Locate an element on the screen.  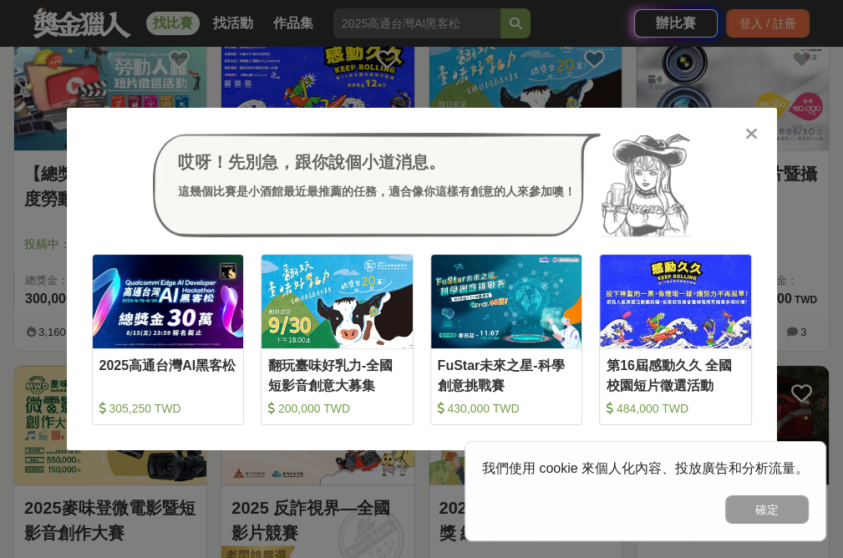
a: Cover Image2025高通台灣AI黑客松 305,250 TWD is located at coordinates (168, 339).